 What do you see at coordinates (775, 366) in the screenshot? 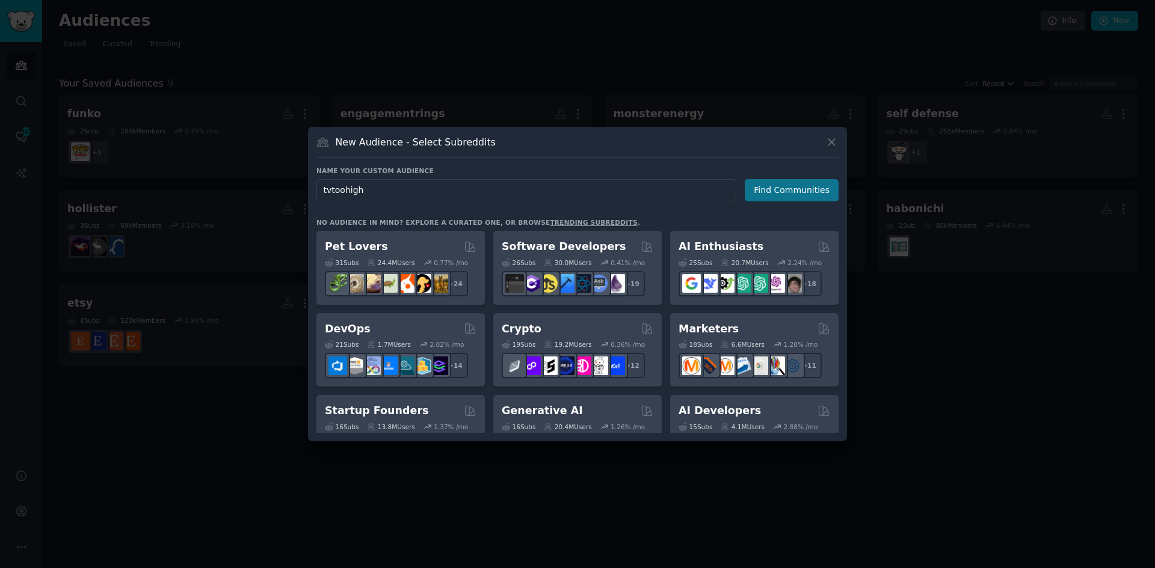
I see `img: MarketingResearch` at bounding box center [775, 366].